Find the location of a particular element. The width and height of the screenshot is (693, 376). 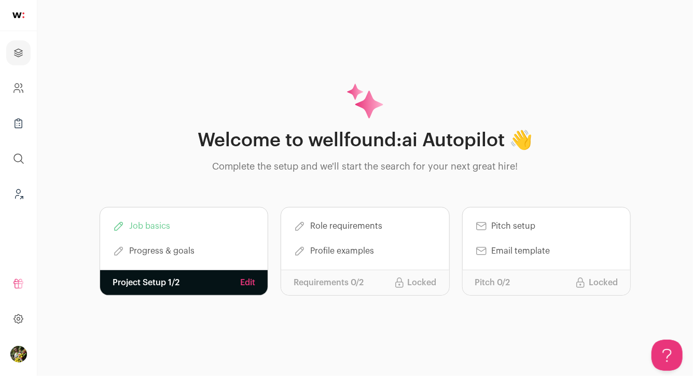

img: wellfound-shorthand-0d5821cbd27db2630d0214b213865d53afaa358527fdda9d0ea32b1df1b89c2c.svg is located at coordinates (18, 15).